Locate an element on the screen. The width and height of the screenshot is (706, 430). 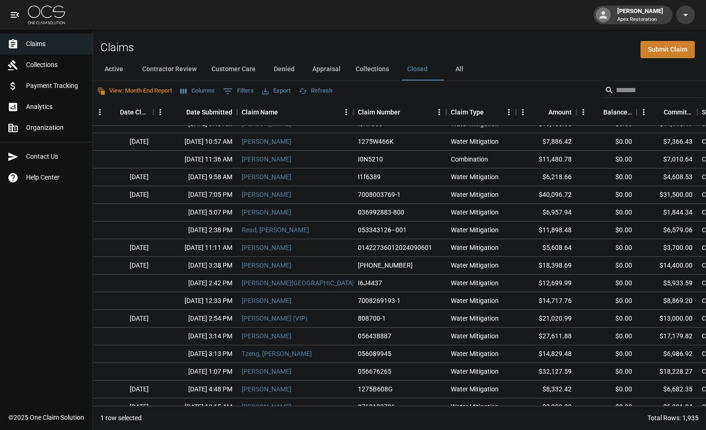
div: $13,000.00 is located at coordinates (667, 318).